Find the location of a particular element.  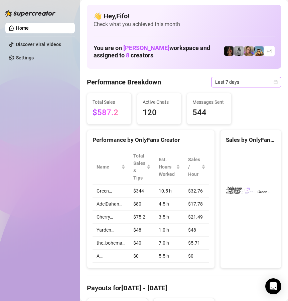

h4: 👋 Hey, Fifo ! is located at coordinates (184, 16).